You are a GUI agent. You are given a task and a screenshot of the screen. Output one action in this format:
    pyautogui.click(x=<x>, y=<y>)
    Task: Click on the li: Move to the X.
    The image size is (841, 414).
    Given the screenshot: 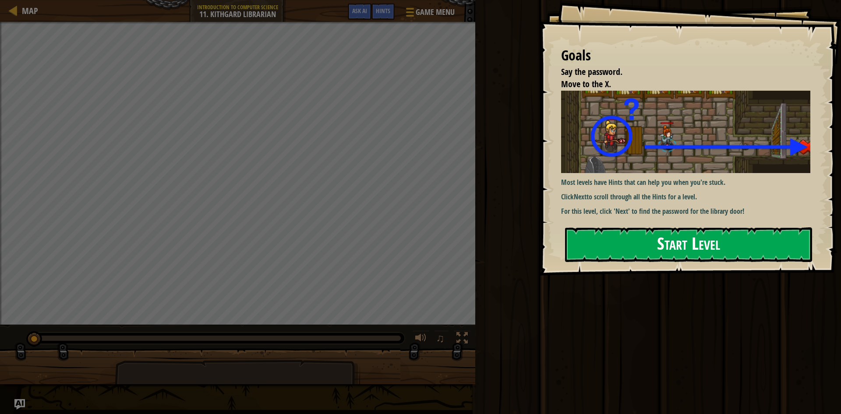 What is the action you would take?
    pyautogui.click(x=679, y=84)
    